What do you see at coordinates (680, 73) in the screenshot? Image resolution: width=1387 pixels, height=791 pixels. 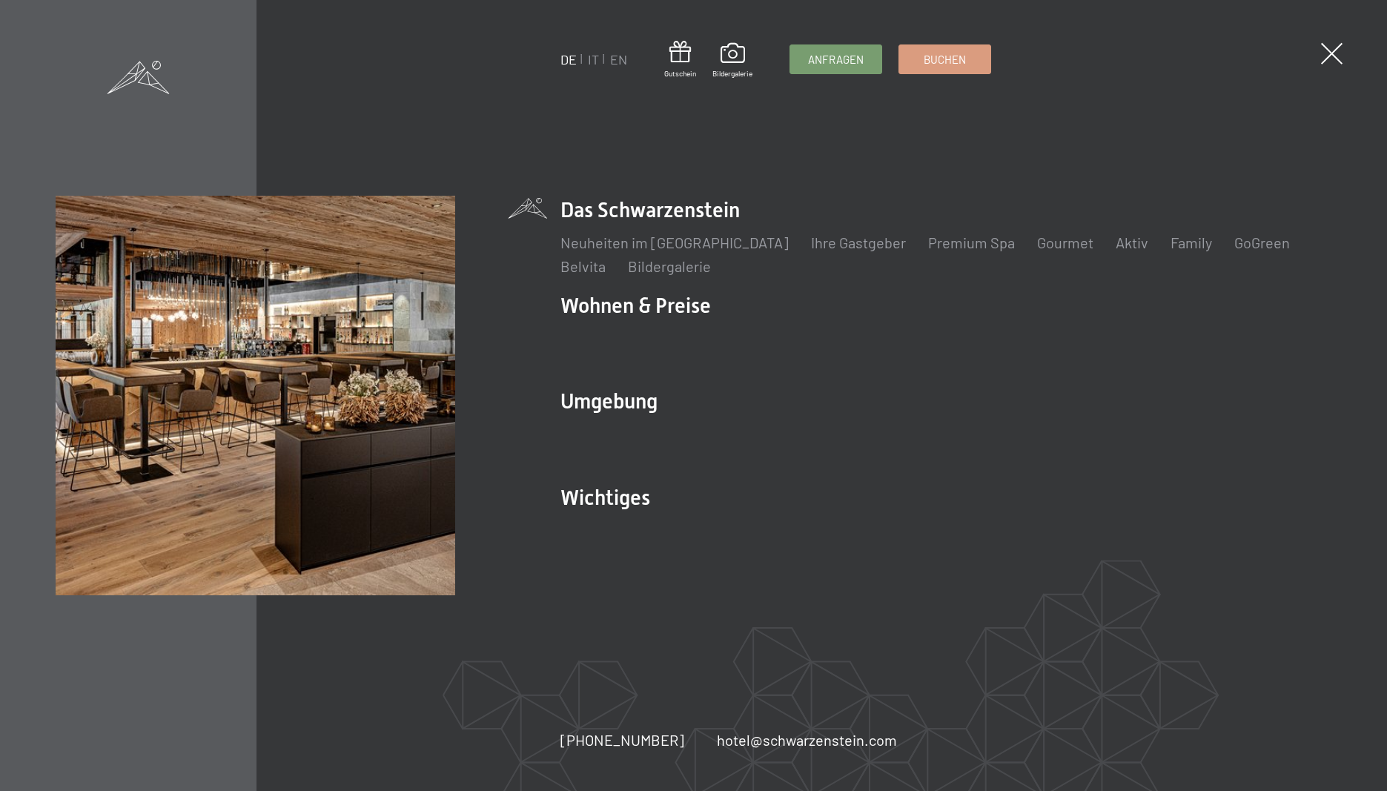 I see `span: Gutschein` at bounding box center [680, 73].